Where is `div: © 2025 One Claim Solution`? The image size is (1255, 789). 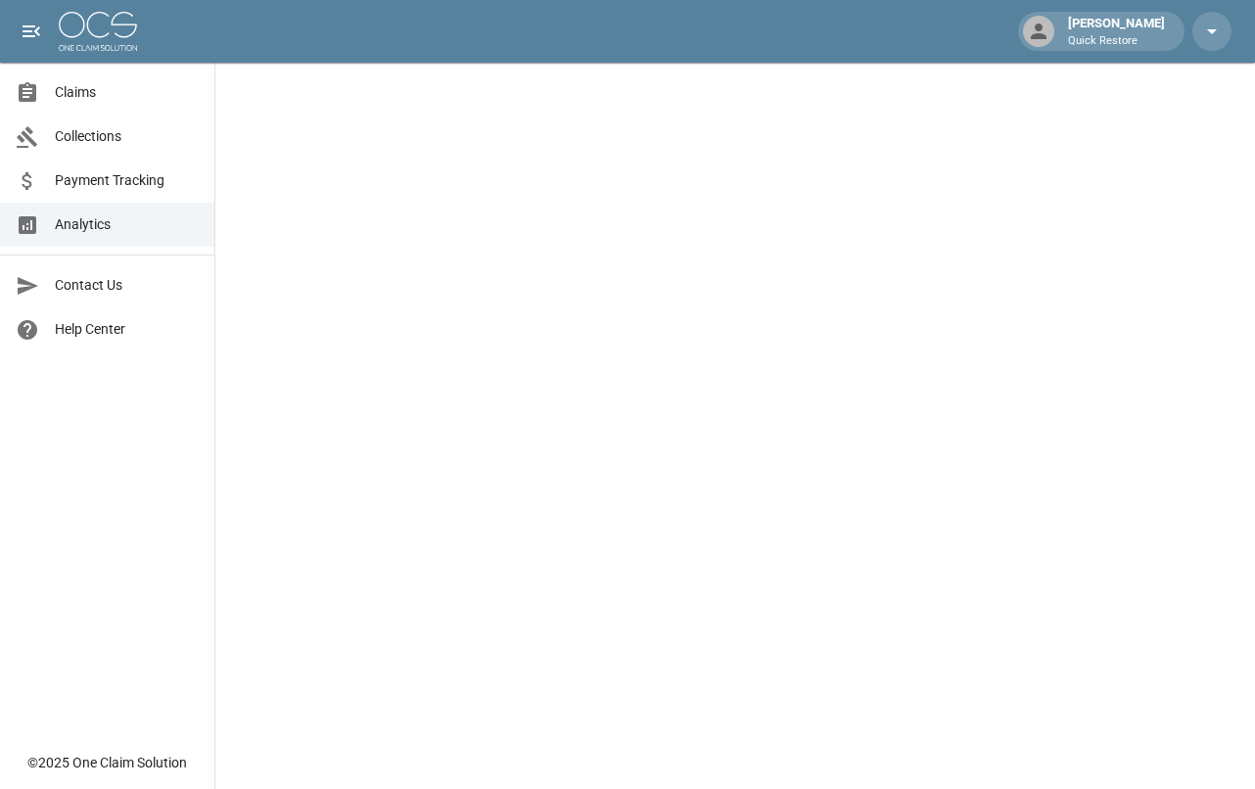 div: © 2025 One Claim Solution is located at coordinates (107, 762).